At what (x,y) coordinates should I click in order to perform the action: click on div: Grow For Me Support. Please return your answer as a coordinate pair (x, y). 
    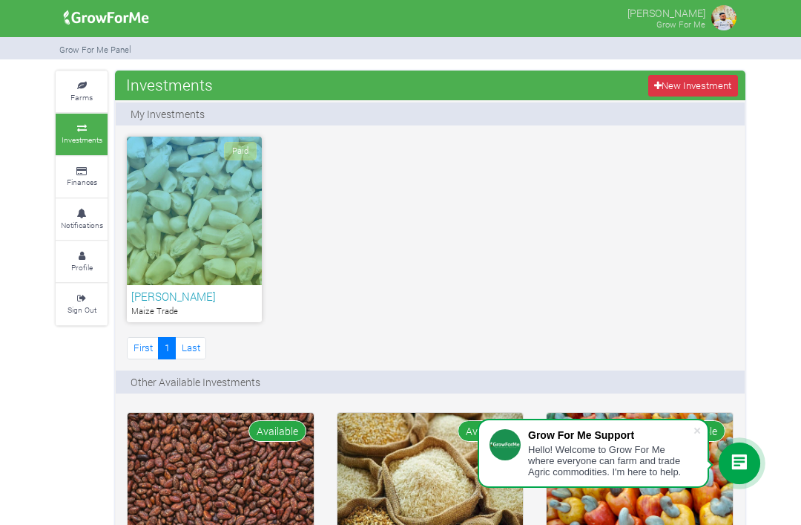
    Looking at the image, I should click on (611, 435).